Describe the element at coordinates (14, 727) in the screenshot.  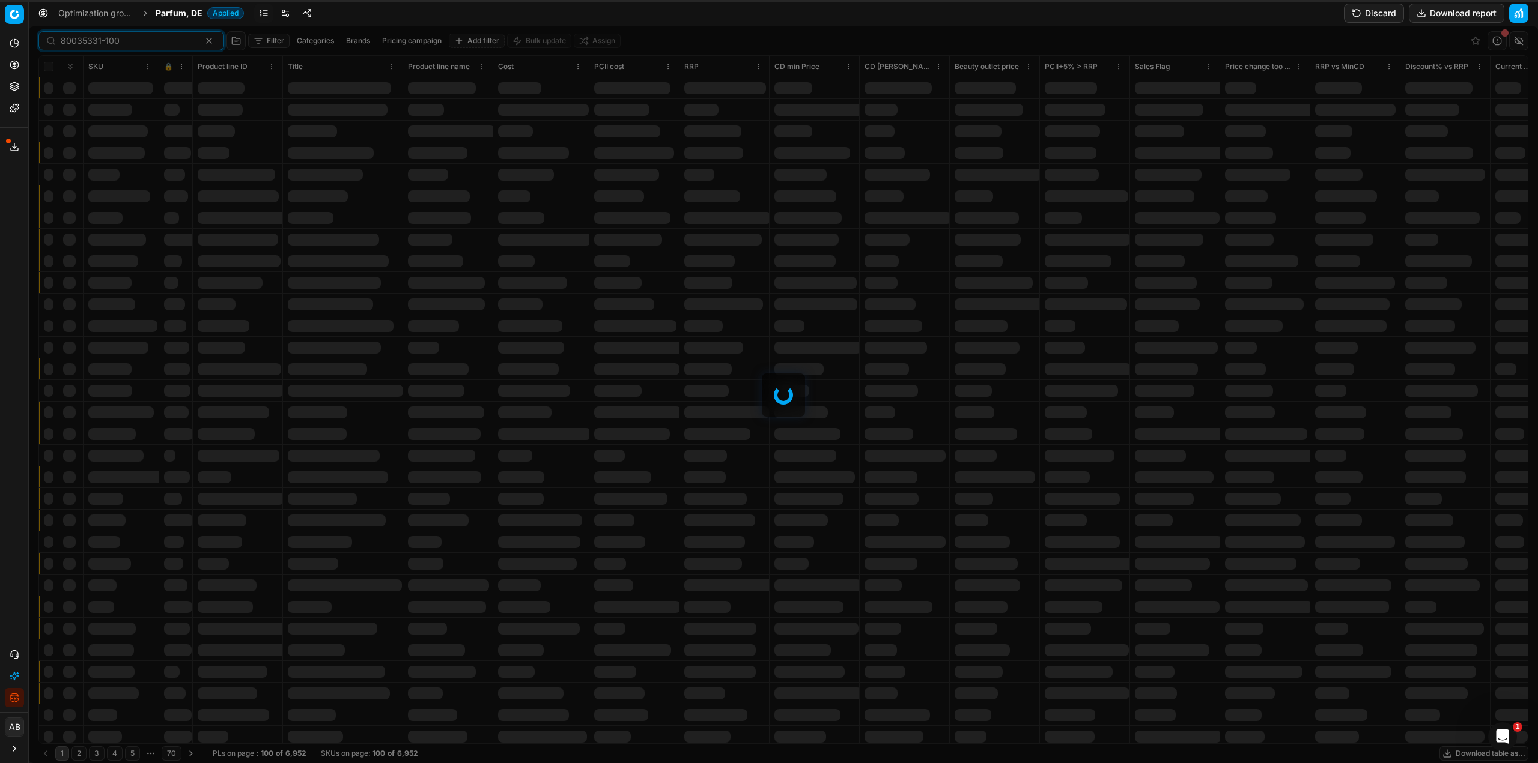
I see `span: AB` at that location.